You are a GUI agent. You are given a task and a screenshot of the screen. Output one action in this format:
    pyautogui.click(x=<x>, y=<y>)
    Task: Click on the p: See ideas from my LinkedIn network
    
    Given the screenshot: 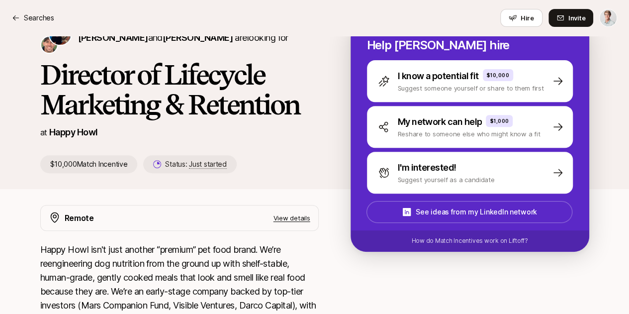 What is the action you would take?
    pyautogui.click(x=476, y=212)
    